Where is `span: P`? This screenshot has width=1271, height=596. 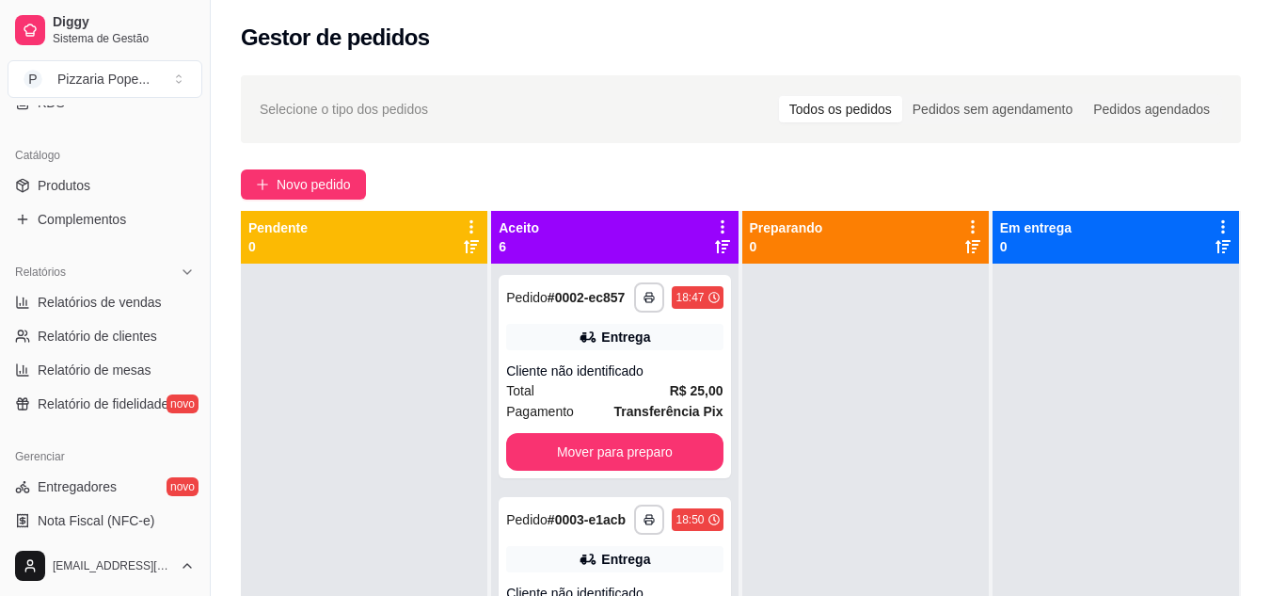 span: P is located at coordinates (33, 79).